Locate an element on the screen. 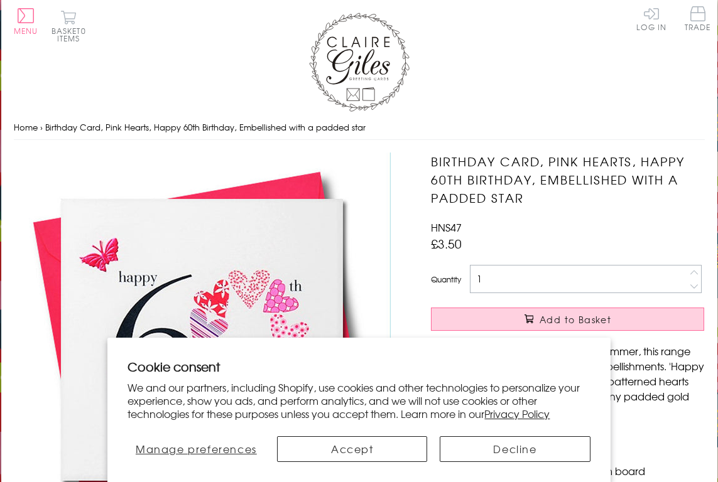 Image resolution: width=718 pixels, height=482 pixels. span: Birthday Card, Pink Hearts, Happy 60th Birthday, Embellished with a padded star is located at coordinates (205, 127).